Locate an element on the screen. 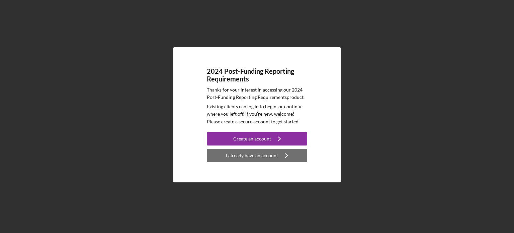 The image size is (514, 233). div: Create an account is located at coordinates (252, 139).